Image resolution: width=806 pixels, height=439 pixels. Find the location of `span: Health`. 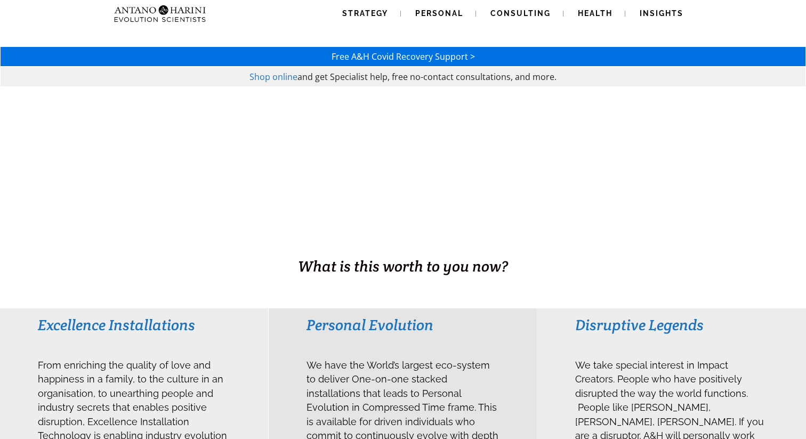

span: Health is located at coordinates (595, 13).